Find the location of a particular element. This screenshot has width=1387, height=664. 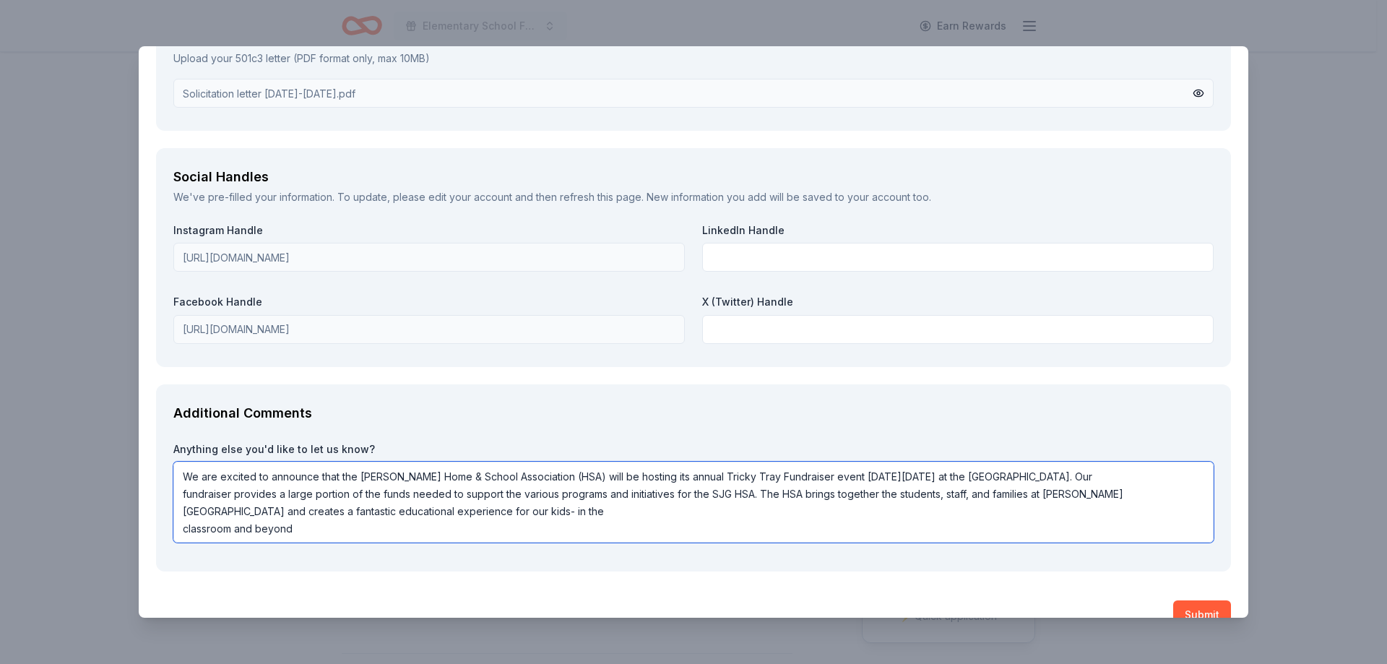

label: Facebook Handle is located at coordinates (429, 302).